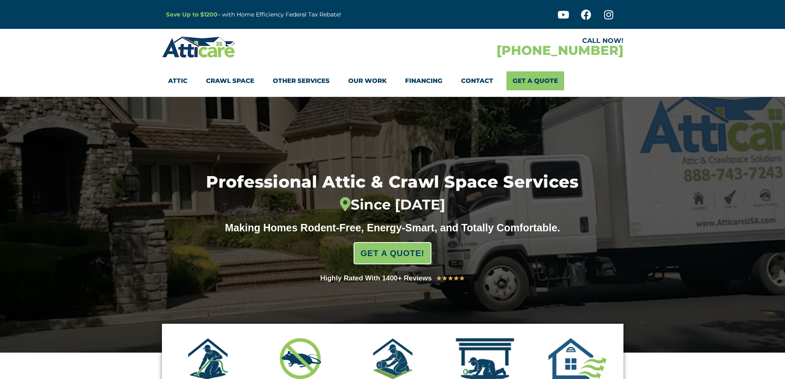 This screenshot has height=379, width=785. I want to click on a: Financing, so click(424, 81).